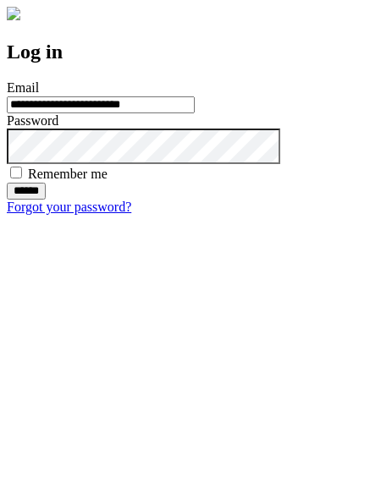 The image size is (381, 504). I want to click on label: Password, so click(32, 120).